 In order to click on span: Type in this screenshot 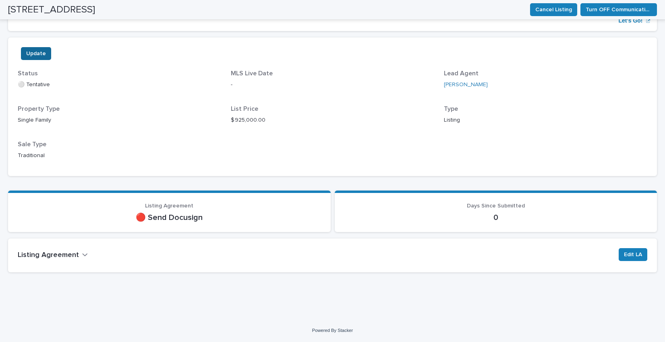, I will do `click(451, 109)`.